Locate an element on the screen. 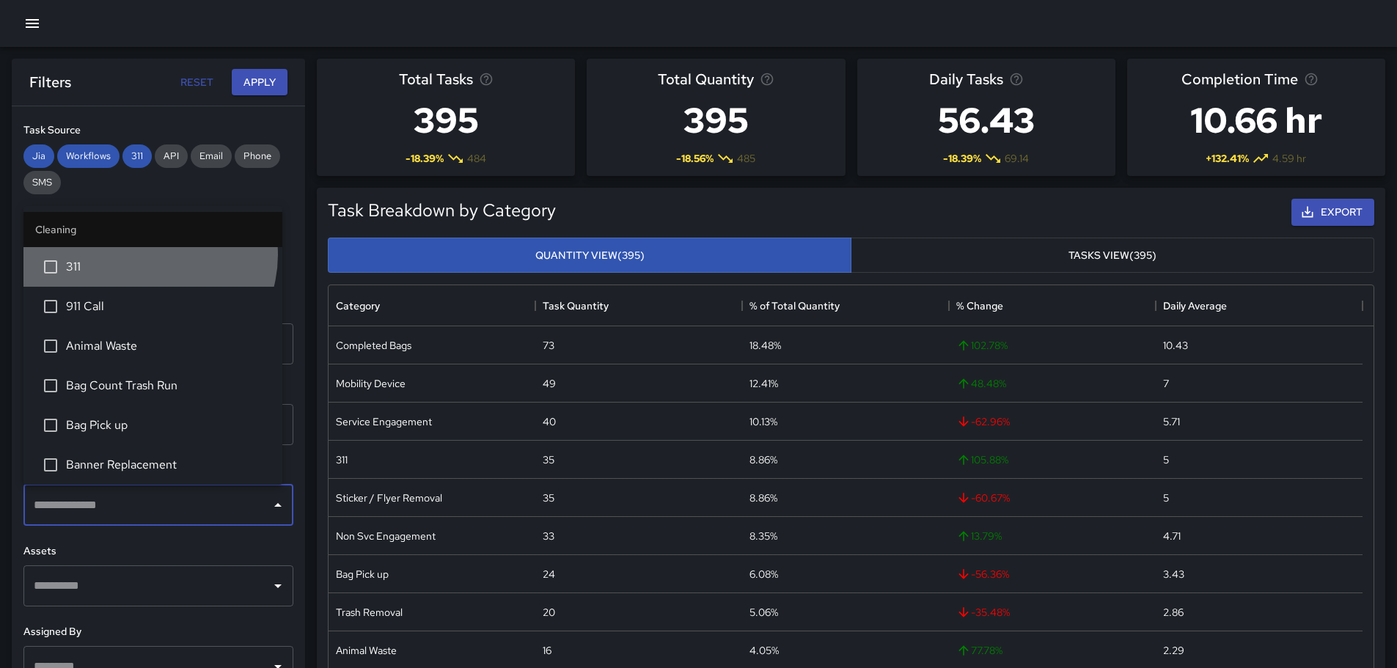 This screenshot has width=1397, height=668. div: 2.86 is located at coordinates (1173, 612).